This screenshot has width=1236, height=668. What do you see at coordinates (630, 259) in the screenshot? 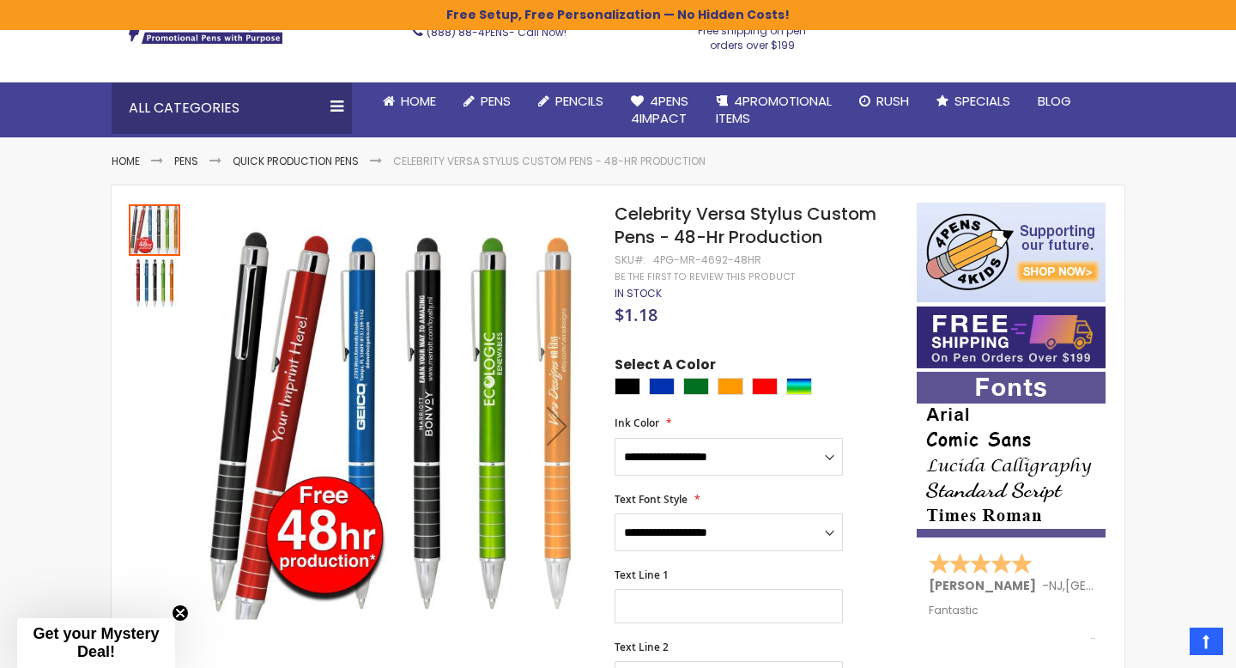
I see `strong: SKU` at bounding box center [630, 259].